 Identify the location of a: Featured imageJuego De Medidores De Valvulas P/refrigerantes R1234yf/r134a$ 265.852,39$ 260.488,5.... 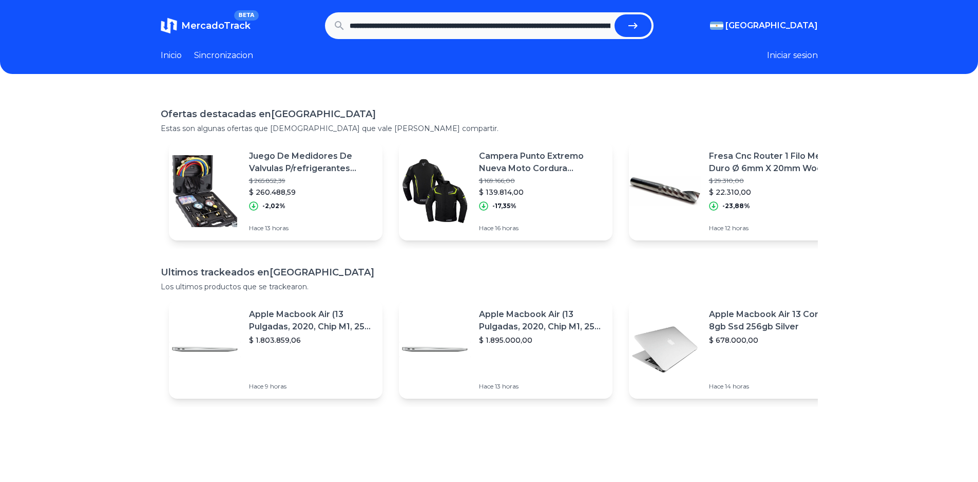
(276, 191).